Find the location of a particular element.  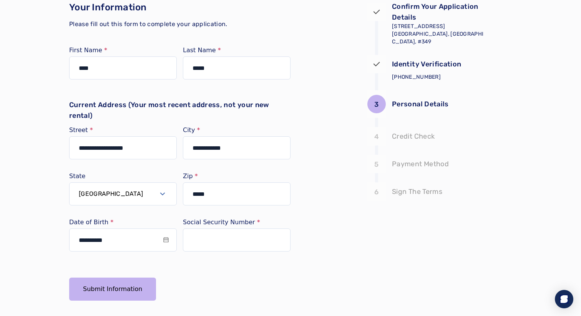

p: 5 is located at coordinates (376, 165).